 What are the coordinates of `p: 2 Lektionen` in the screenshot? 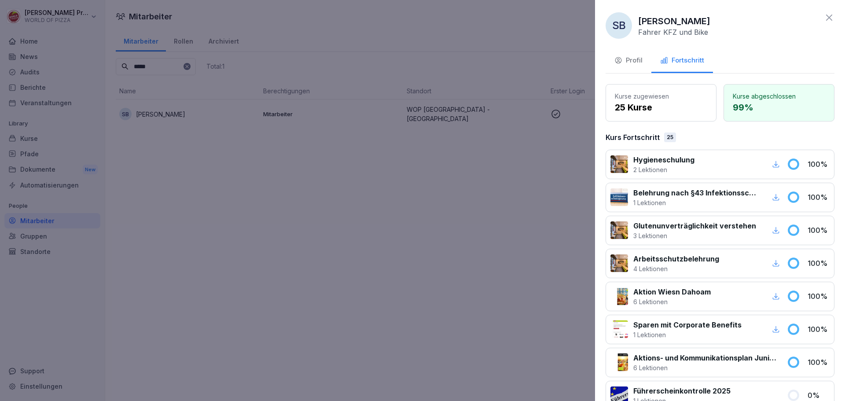 It's located at (664, 169).